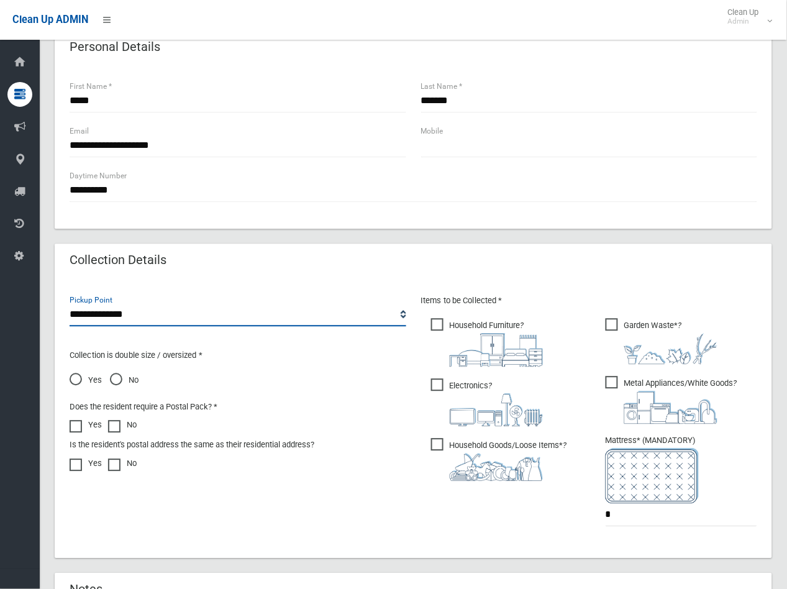 This screenshot has width=787, height=589. What do you see at coordinates (487, 402) in the screenshot?
I see `span: Electronics` at bounding box center [487, 402].